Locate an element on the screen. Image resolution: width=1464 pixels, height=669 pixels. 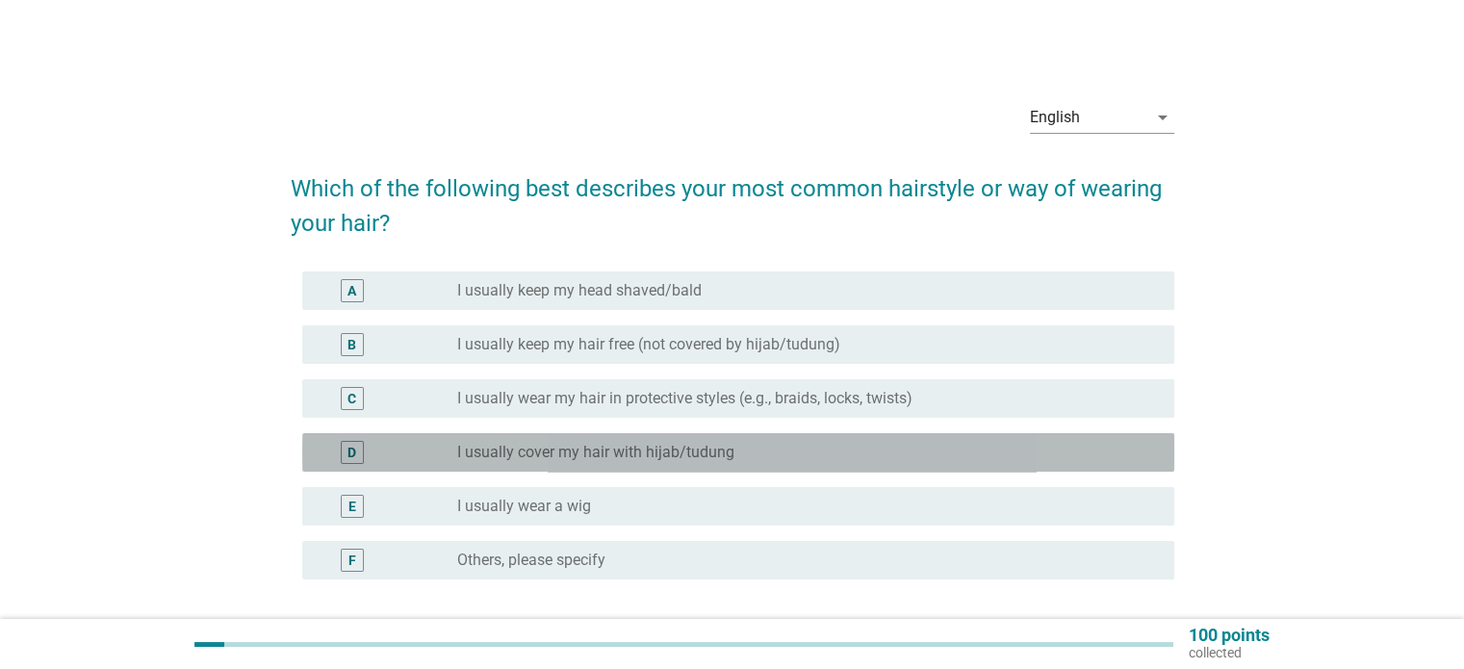
div: A is located at coordinates (351, 291).